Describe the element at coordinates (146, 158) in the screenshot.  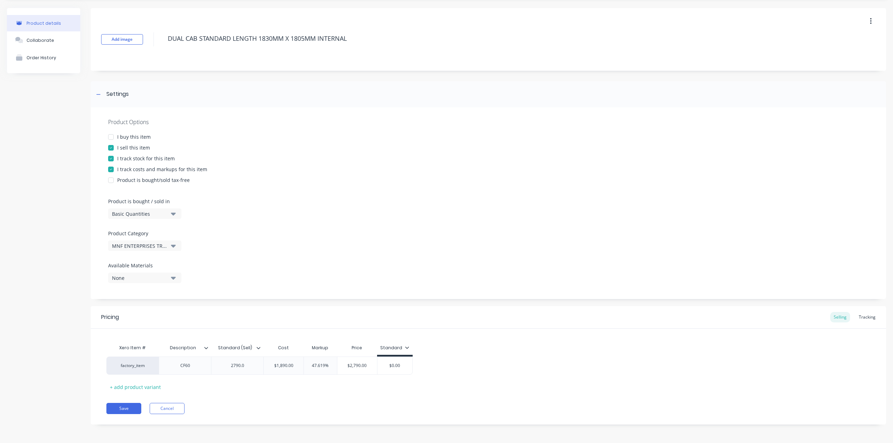
I see `div: I track stock for this item` at that location.